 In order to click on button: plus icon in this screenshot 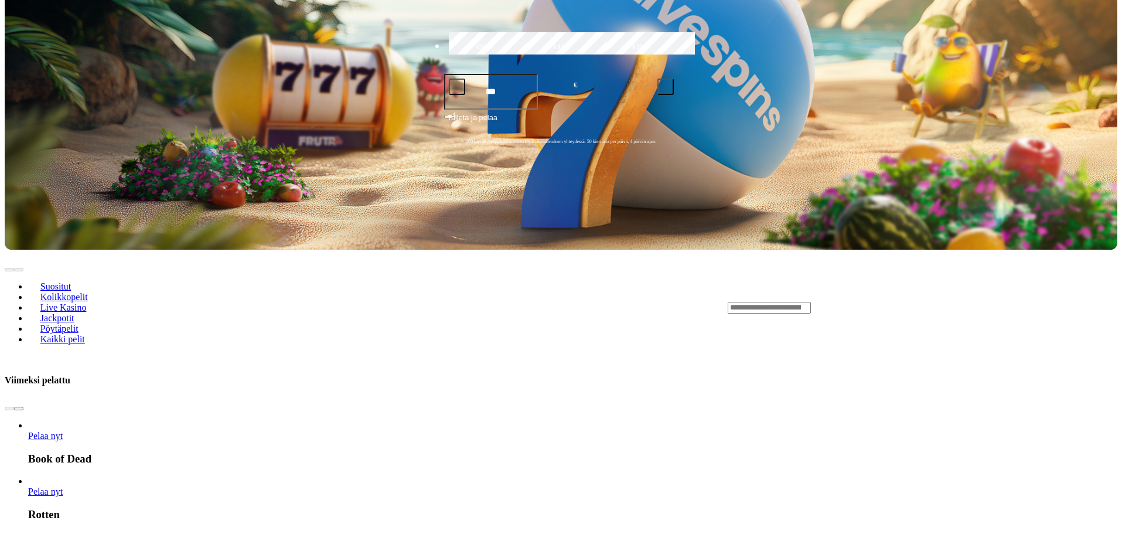, I will do `click(666, 87)`.